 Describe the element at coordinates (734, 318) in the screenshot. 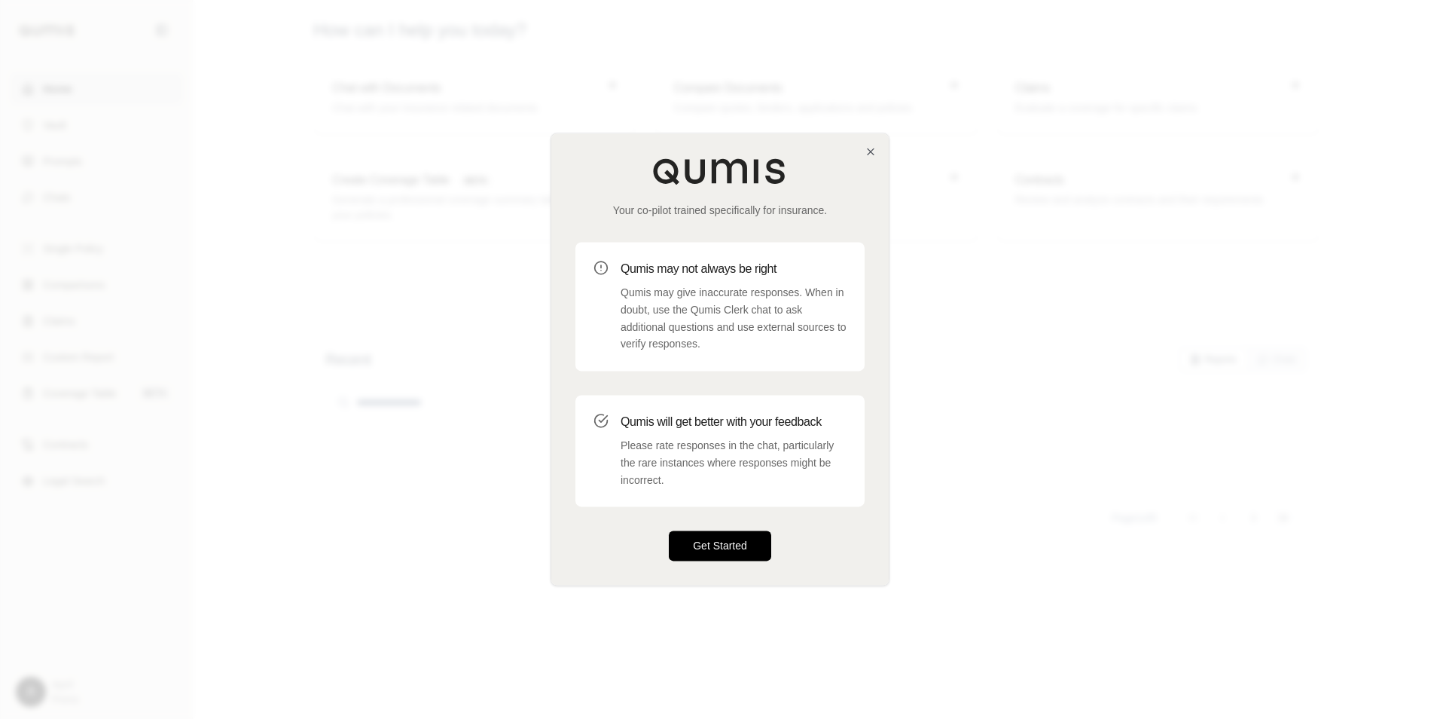

I see `p: Qumis may give inaccurate responses. When in doubt, use the Qumis Clerk chat to ask additional qu...` at that location.